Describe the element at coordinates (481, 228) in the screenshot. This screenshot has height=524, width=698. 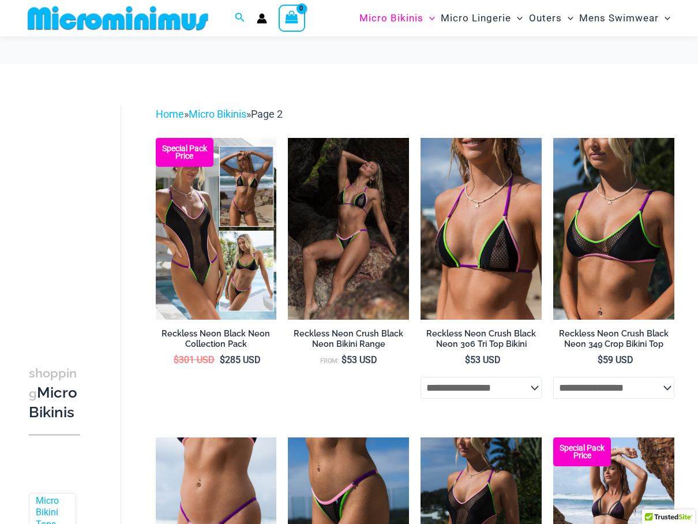
I see `a: Reckless Neon Crush Black Neon 306 Tri Top 01Reckless Neon Crush Black Neon 306 Tri Top 296 Cheek...` at that location.